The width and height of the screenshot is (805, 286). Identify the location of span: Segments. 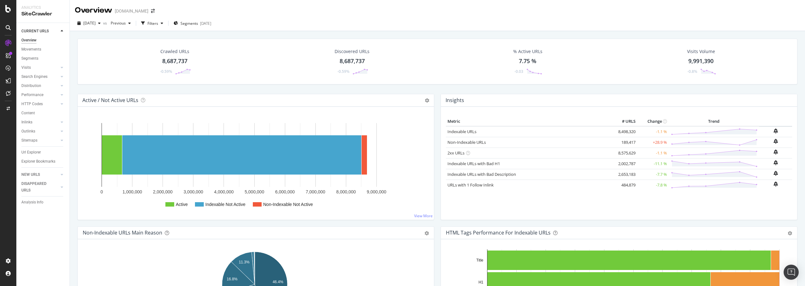
(189, 23).